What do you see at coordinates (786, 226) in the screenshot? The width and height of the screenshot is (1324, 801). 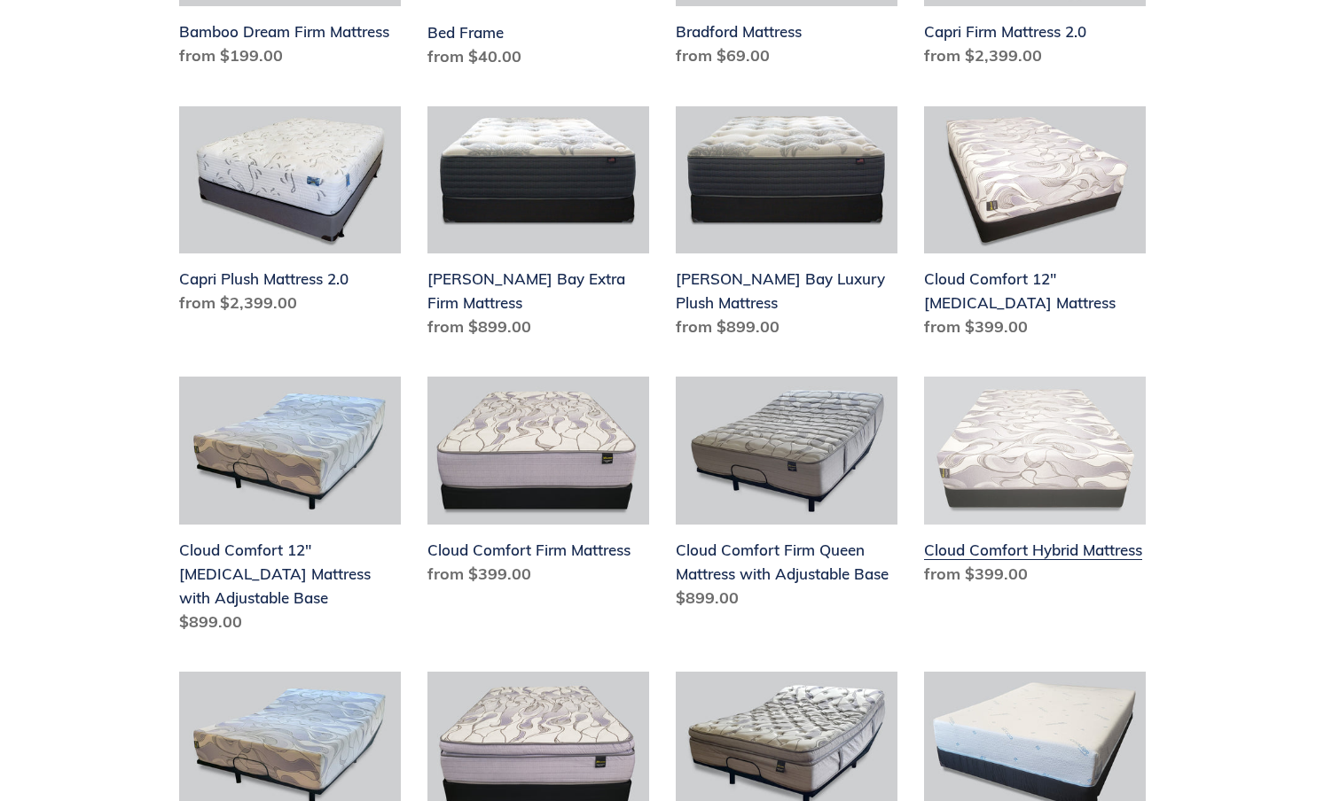 I see `a: Chadwick Bay Luxury Plush Mattress` at bounding box center [786, 226].